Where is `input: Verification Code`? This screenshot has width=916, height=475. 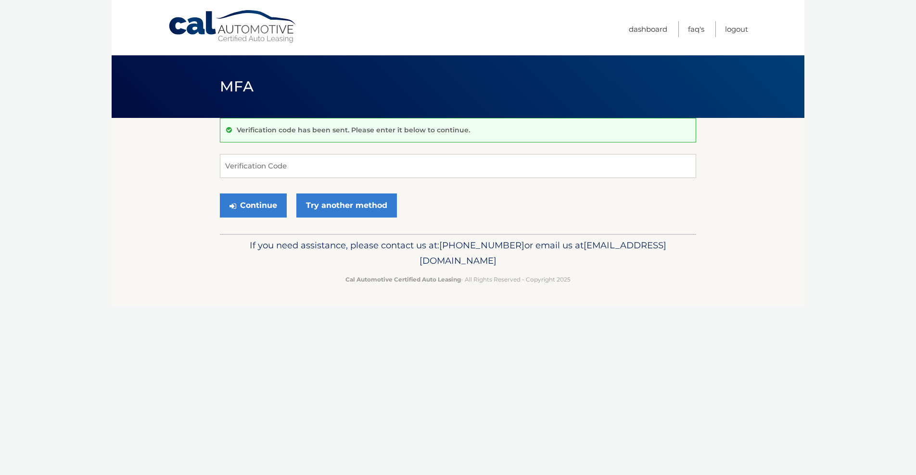
input: Verification Code is located at coordinates (458, 166).